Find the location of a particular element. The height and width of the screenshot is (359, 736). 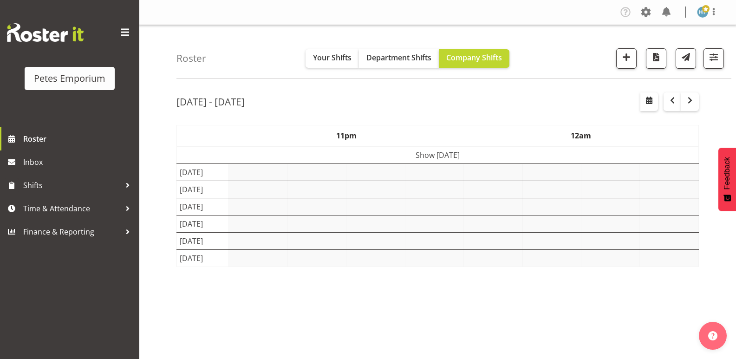

span: Company Shifts is located at coordinates (474, 58).